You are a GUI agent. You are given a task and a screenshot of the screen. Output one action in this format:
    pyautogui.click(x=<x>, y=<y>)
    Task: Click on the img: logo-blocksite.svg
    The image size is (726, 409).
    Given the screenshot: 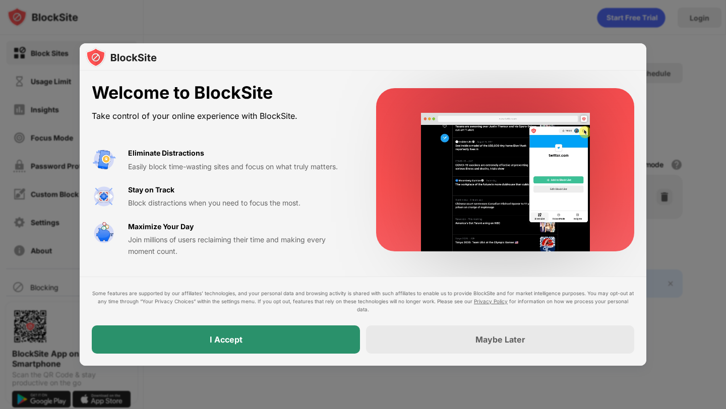 What is the action you would take?
    pyautogui.click(x=121, y=57)
    